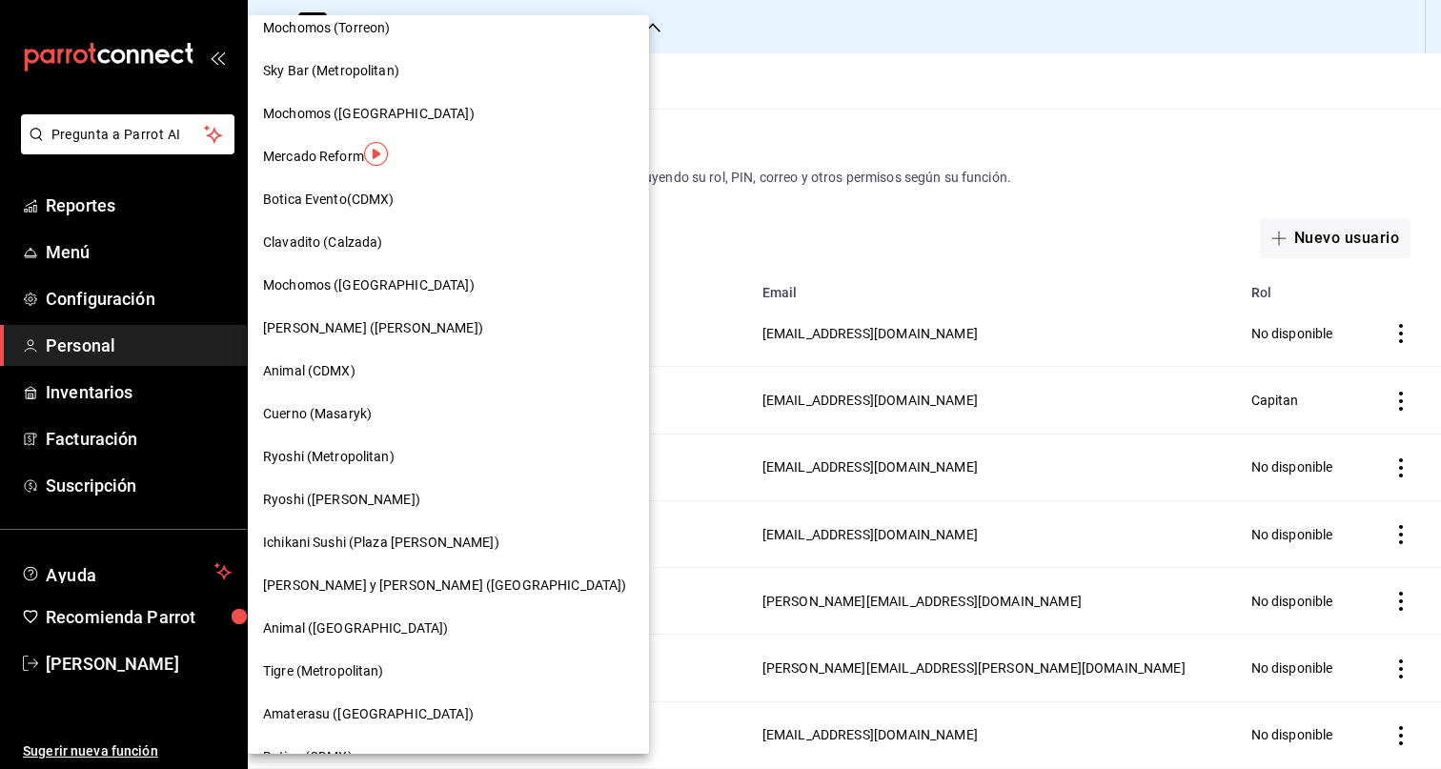  Describe the element at coordinates (448, 671) in the screenshot. I see `div: Tigre (Metropolitan)` at that location.